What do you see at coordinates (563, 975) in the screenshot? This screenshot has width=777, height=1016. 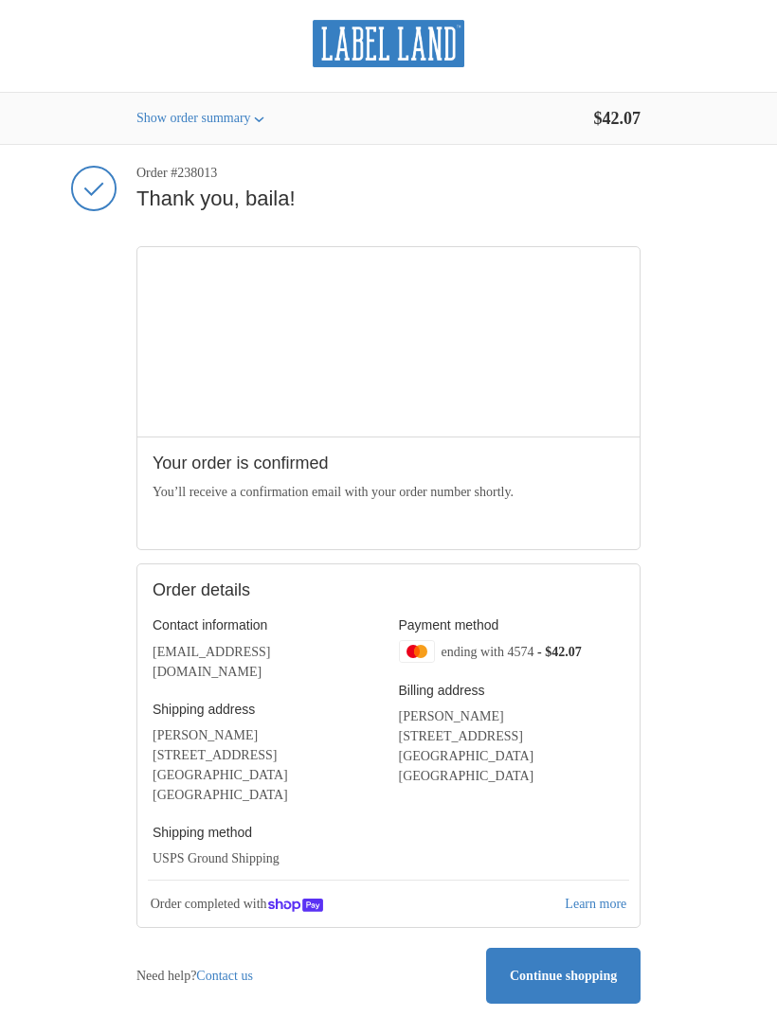 I see `a: Continue shopping` at bounding box center [563, 975].